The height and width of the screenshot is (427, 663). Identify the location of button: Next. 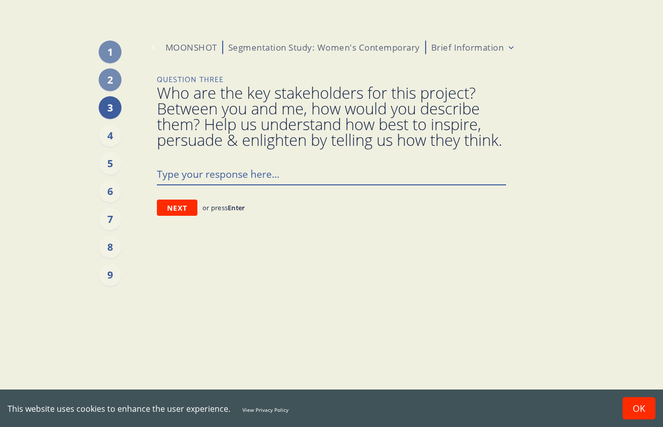
(177, 208).